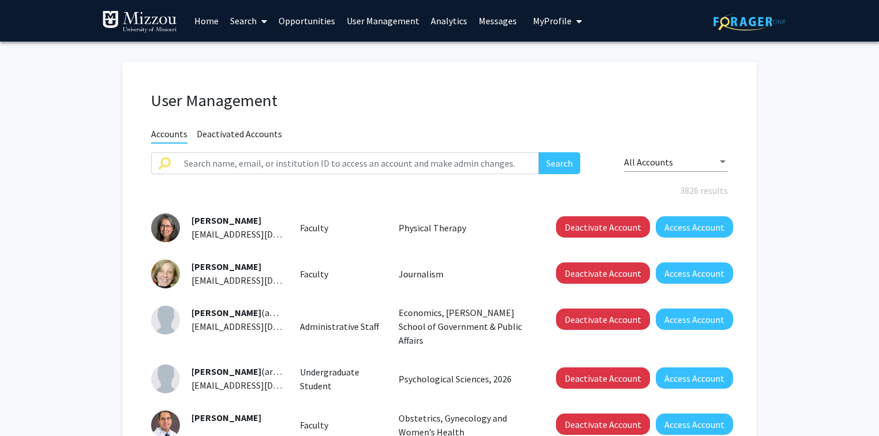 This screenshot has height=436, width=879. I want to click on div: Undergraduate Student, so click(341, 379).